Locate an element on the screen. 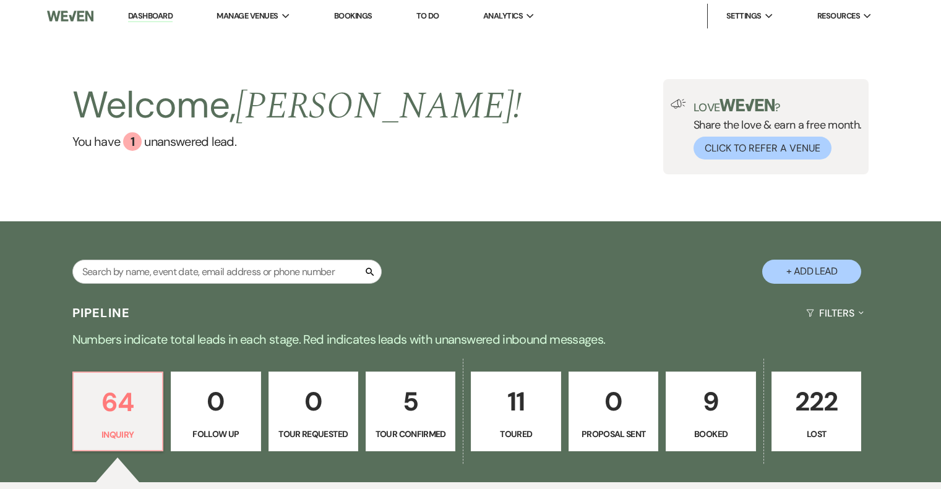 The width and height of the screenshot is (941, 489). p: Toured is located at coordinates (515, 434).